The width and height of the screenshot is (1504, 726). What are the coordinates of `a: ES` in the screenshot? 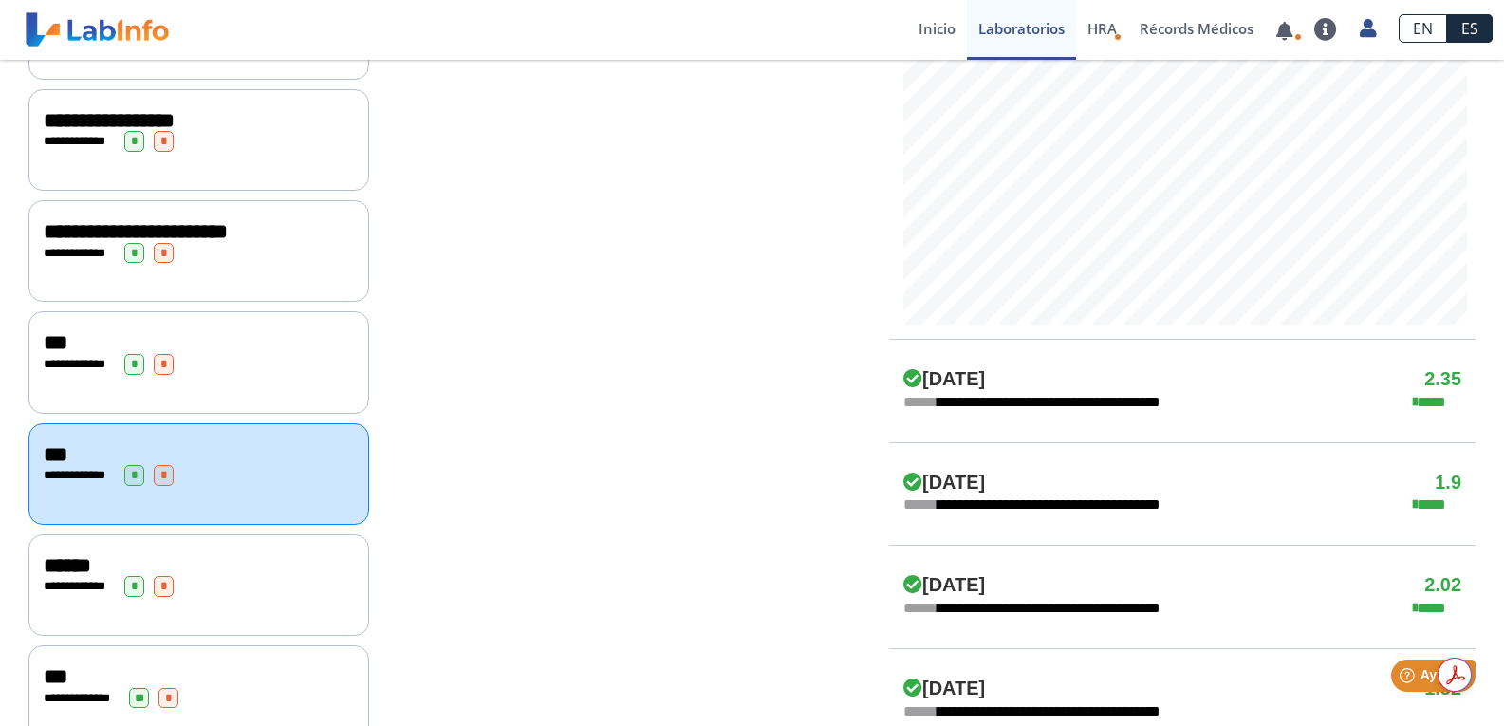 It's located at (1470, 28).